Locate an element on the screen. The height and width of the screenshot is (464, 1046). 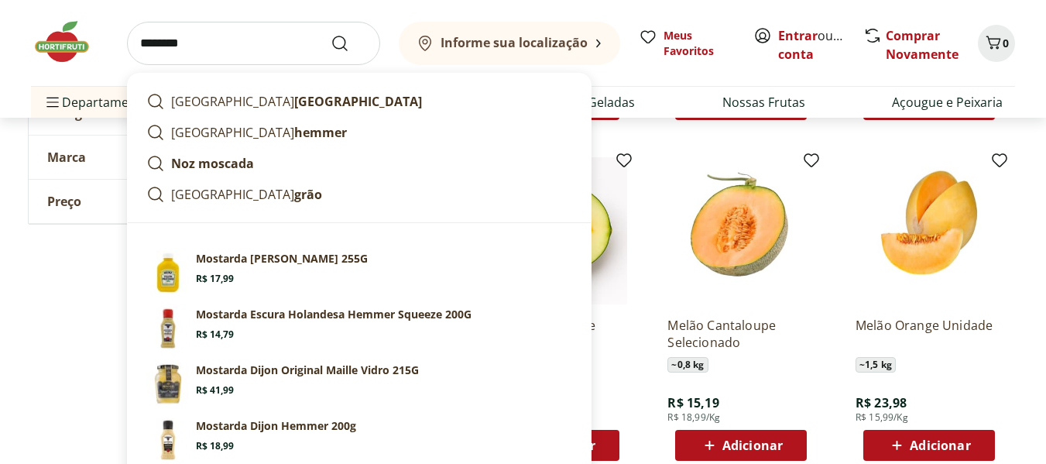
span: Meus Favoritos is located at coordinates (699, 43).